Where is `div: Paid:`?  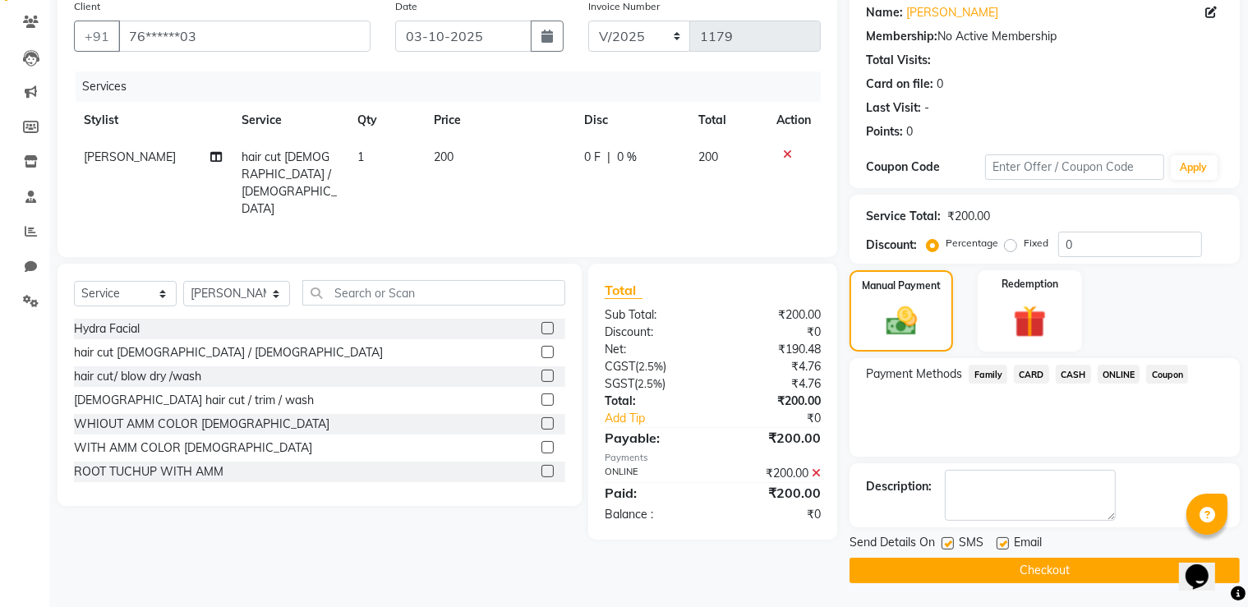
div: Paid: is located at coordinates (652, 493).